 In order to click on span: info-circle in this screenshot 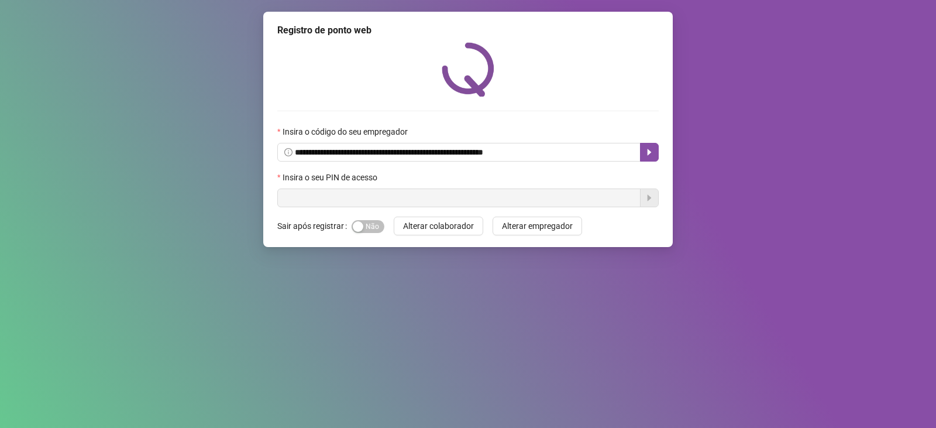, I will do `click(288, 152)`.